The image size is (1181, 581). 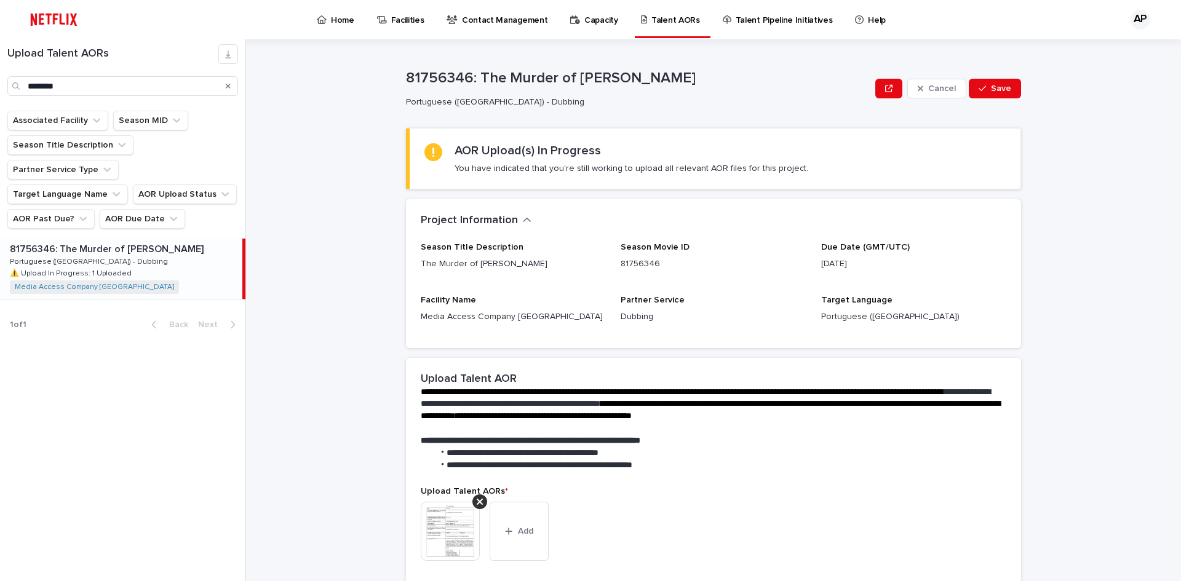 I want to click on div: AP, so click(x=1140, y=20).